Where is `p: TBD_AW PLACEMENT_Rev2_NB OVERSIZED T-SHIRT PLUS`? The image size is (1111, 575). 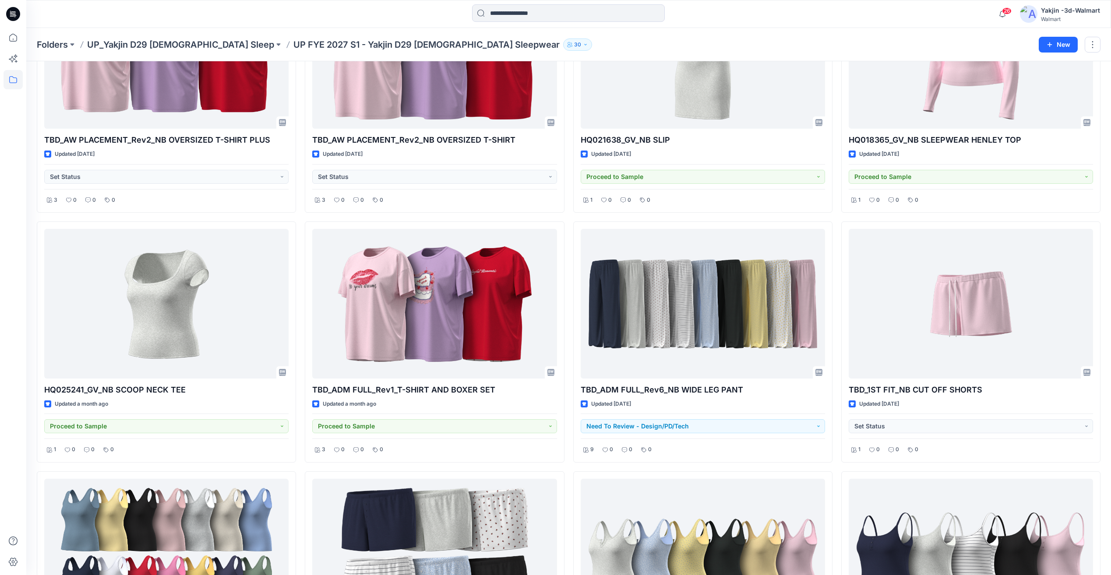 p: TBD_AW PLACEMENT_Rev2_NB OVERSIZED T-SHIRT PLUS is located at coordinates (166, 140).